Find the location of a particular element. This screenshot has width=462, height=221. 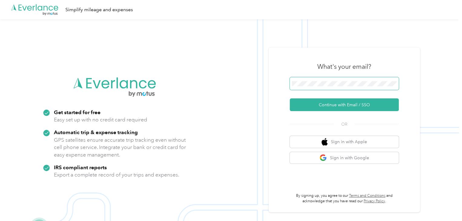

a: Privacy Policy is located at coordinates (374, 201).